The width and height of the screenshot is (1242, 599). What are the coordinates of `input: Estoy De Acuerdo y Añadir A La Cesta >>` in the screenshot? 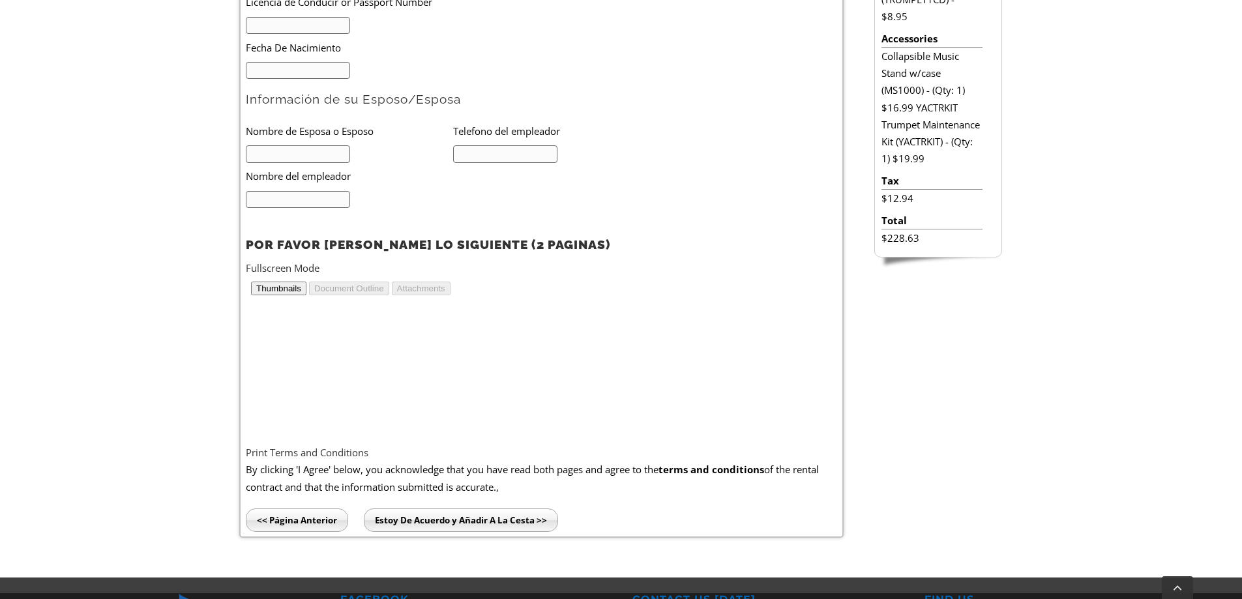 It's located at (461, 520).